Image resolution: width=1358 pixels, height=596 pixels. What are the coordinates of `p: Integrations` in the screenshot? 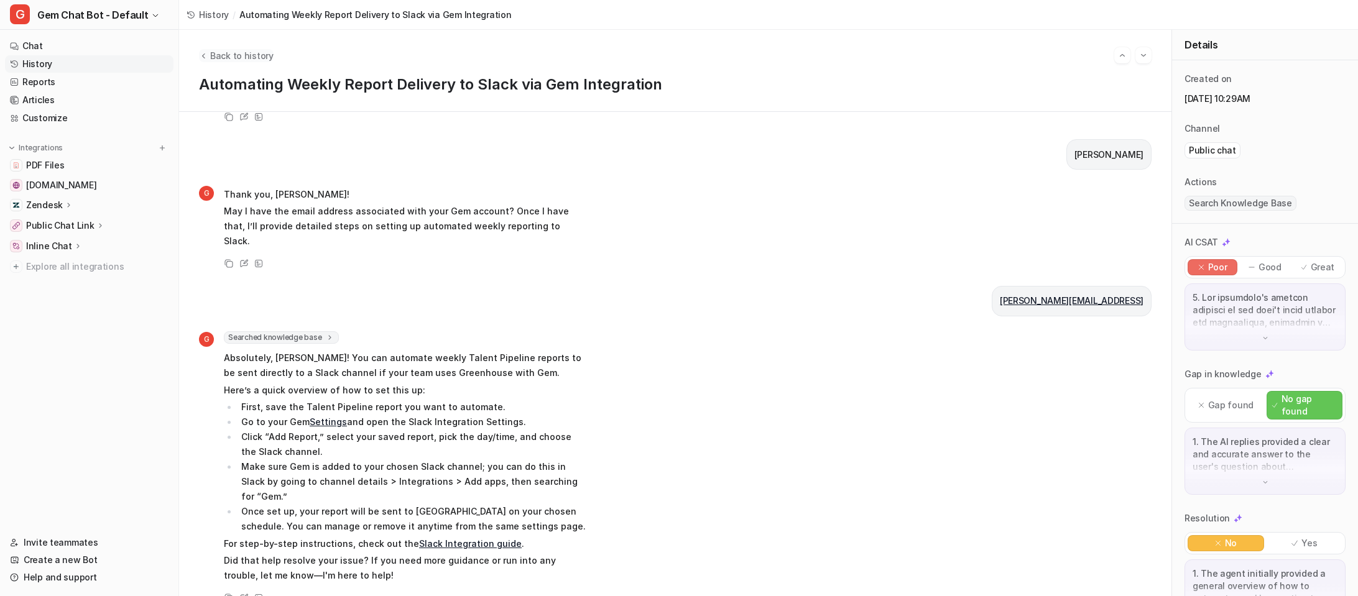 It's located at (40, 148).